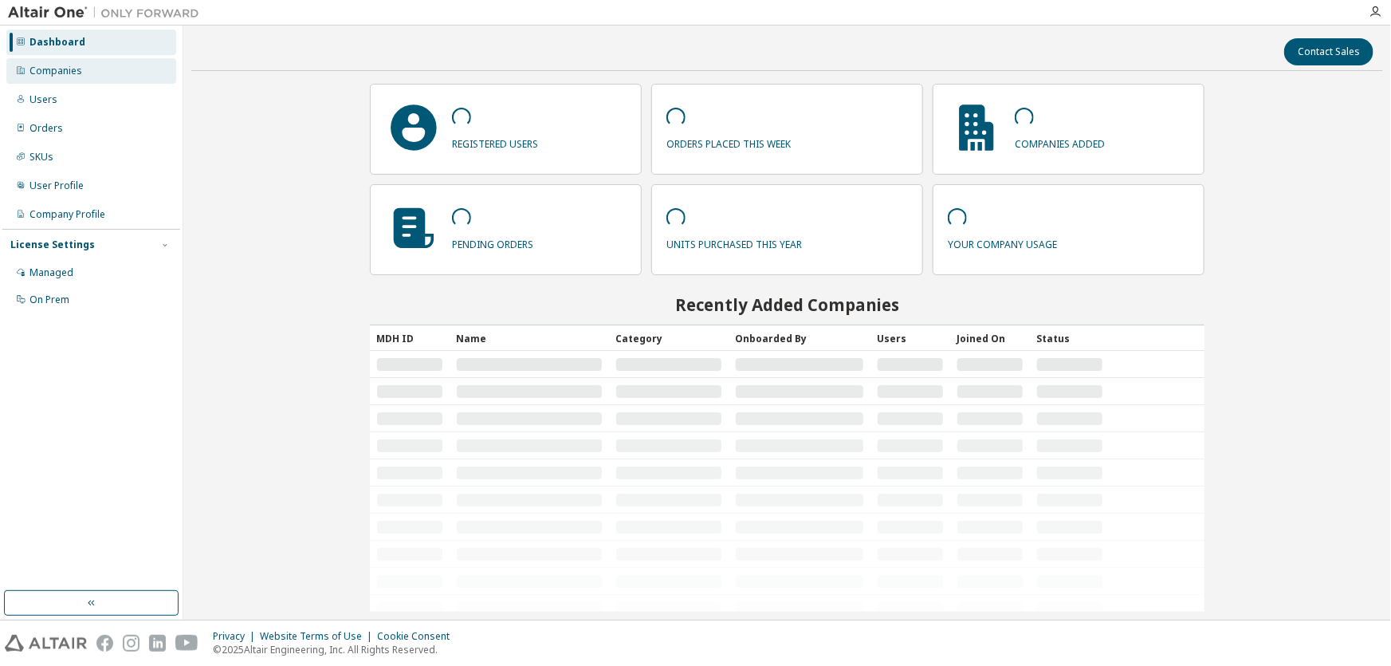 This screenshot has width=1391, height=666. I want to click on div: Managed, so click(51, 273).